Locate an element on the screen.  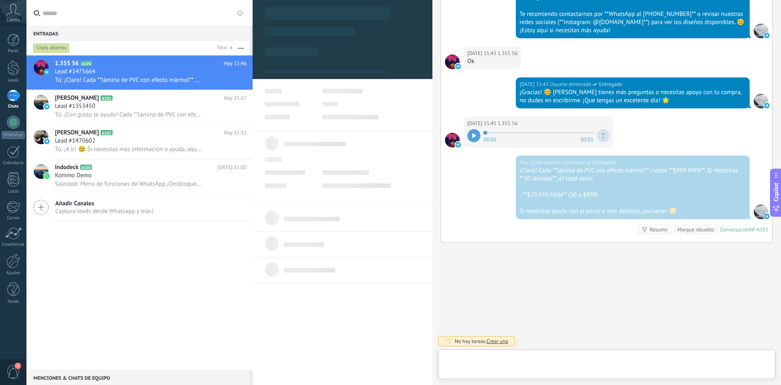
div: Ajustes is located at coordinates (13, 273).